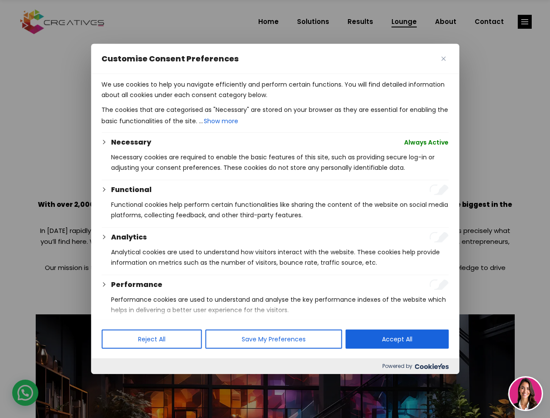 The width and height of the screenshot is (550, 418). What do you see at coordinates (280, 210) in the screenshot?
I see `p: Functional cookies help perform certain functionalities like sharing the content of the website o...` at bounding box center [280, 210].